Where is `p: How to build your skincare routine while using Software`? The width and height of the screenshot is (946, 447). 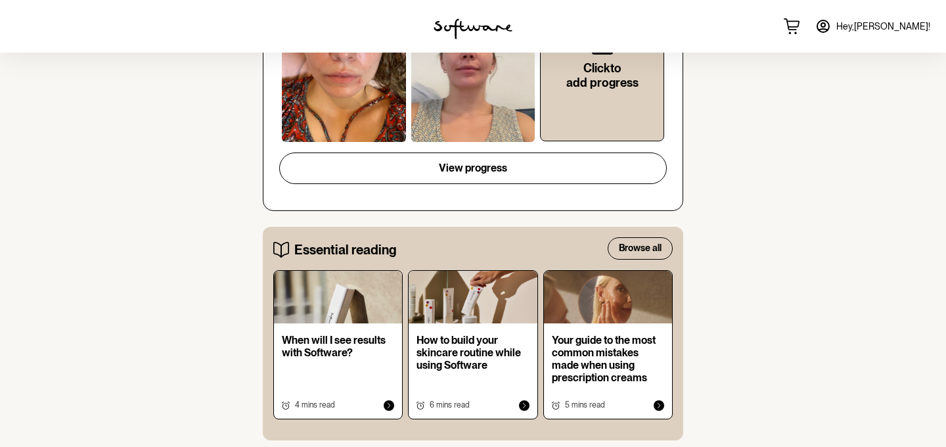 p: How to build your skincare routine while using Software is located at coordinates (472, 353).